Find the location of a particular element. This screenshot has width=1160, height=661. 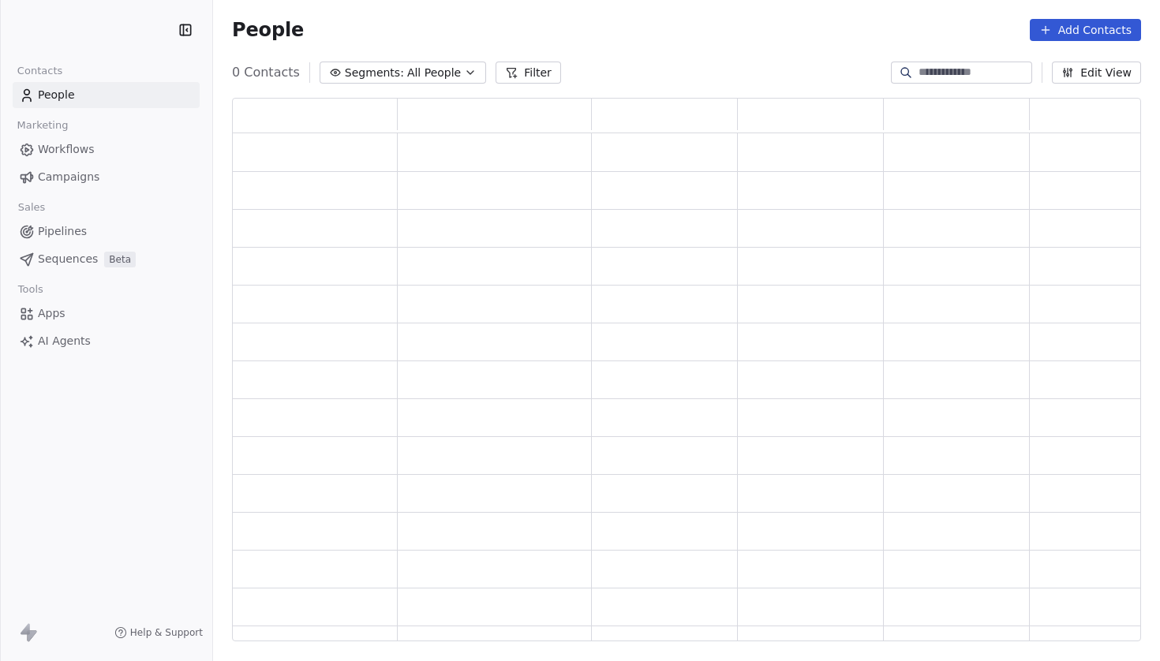

a: AI Agents is located at coordinates (106, 341).